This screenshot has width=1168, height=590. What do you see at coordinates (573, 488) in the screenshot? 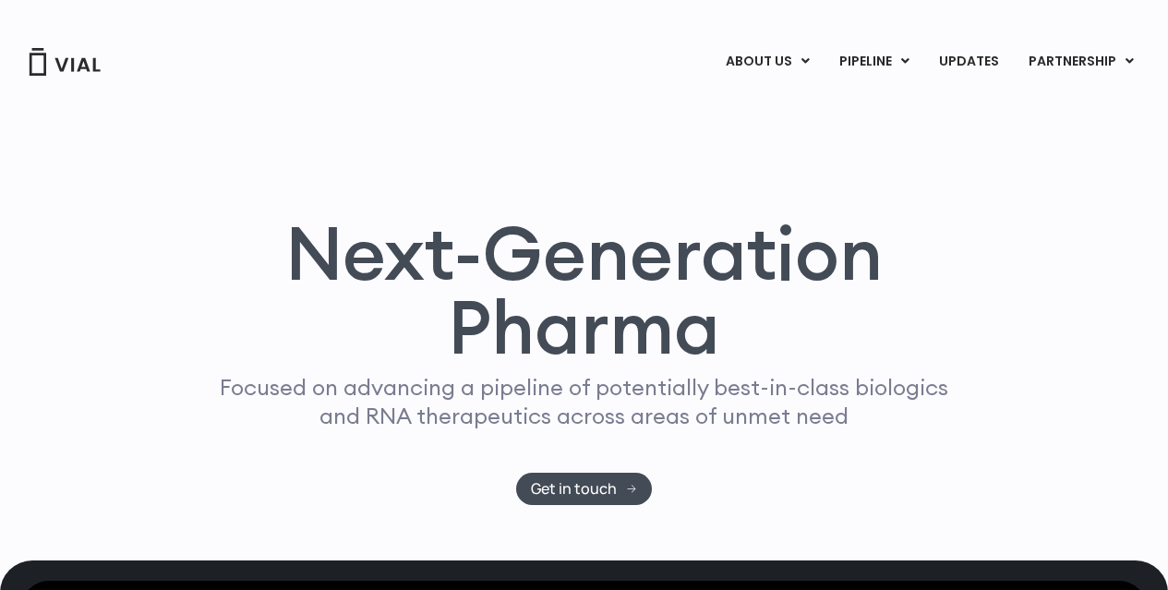
I see `span: Get in touch` at bounding box center [573, 488].